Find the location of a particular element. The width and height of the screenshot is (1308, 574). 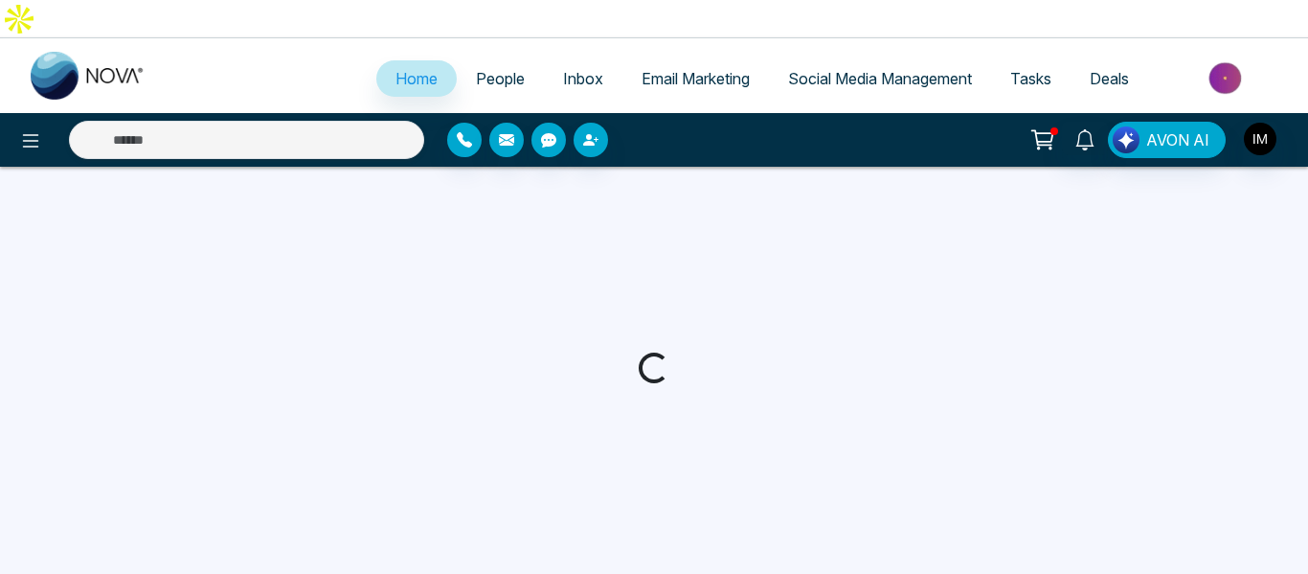

span: Inbox is located at coordinates (583, 79).